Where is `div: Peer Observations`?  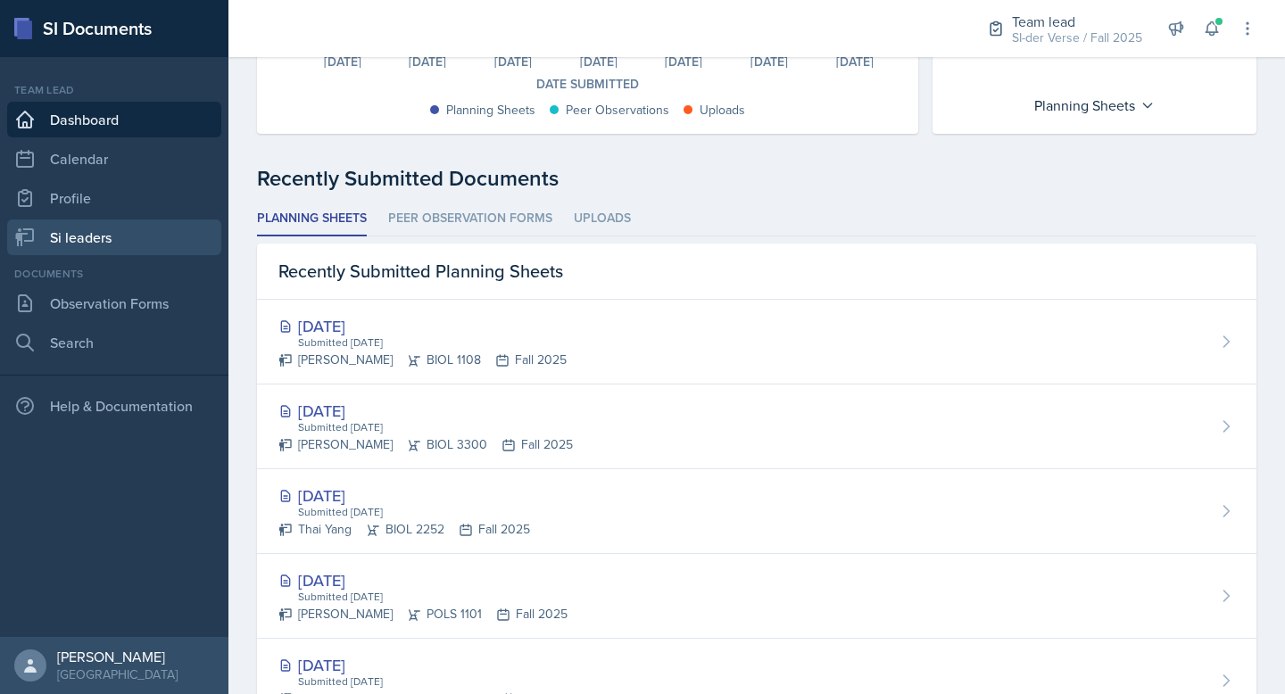 div: Peer Observations is located at coordinates (618, 110).